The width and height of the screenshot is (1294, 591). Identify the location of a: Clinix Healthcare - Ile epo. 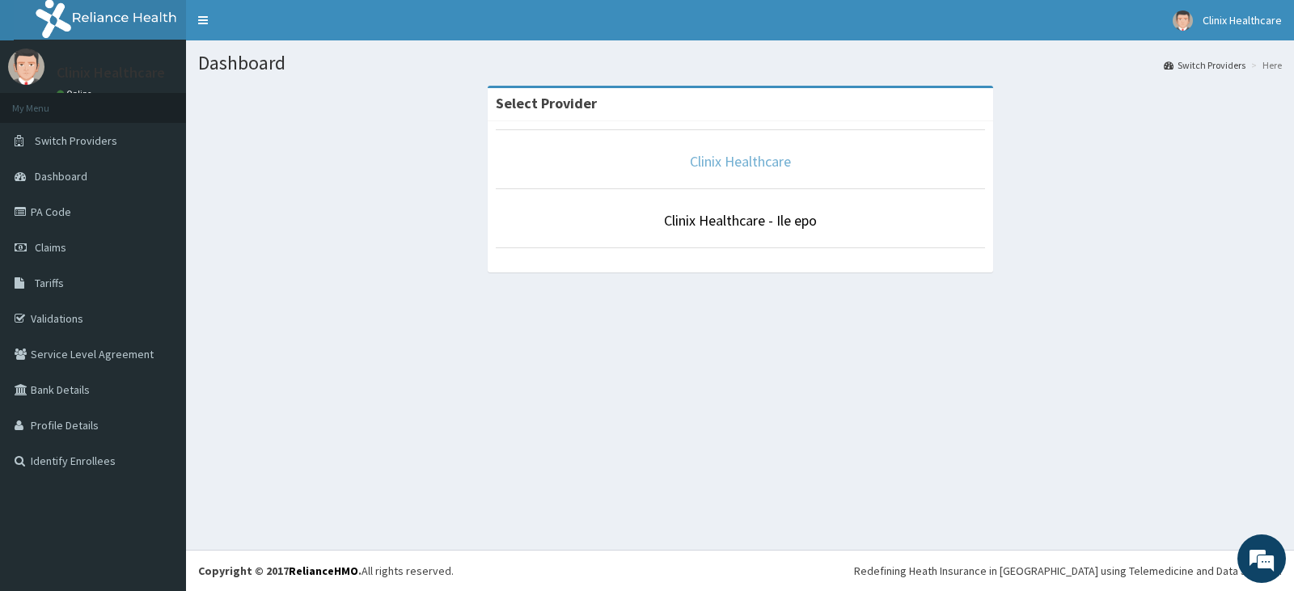
(740, 220).